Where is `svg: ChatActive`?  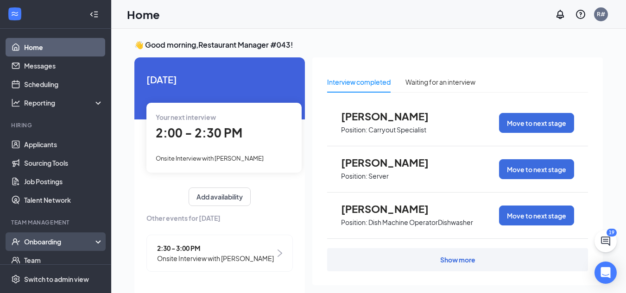
svg: ChatActive is located at coordinates (606, 241).